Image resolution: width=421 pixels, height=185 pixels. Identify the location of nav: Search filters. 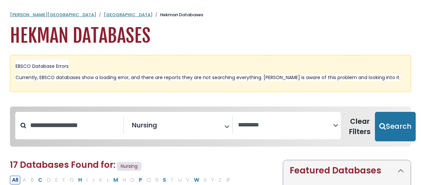
(210, 127).